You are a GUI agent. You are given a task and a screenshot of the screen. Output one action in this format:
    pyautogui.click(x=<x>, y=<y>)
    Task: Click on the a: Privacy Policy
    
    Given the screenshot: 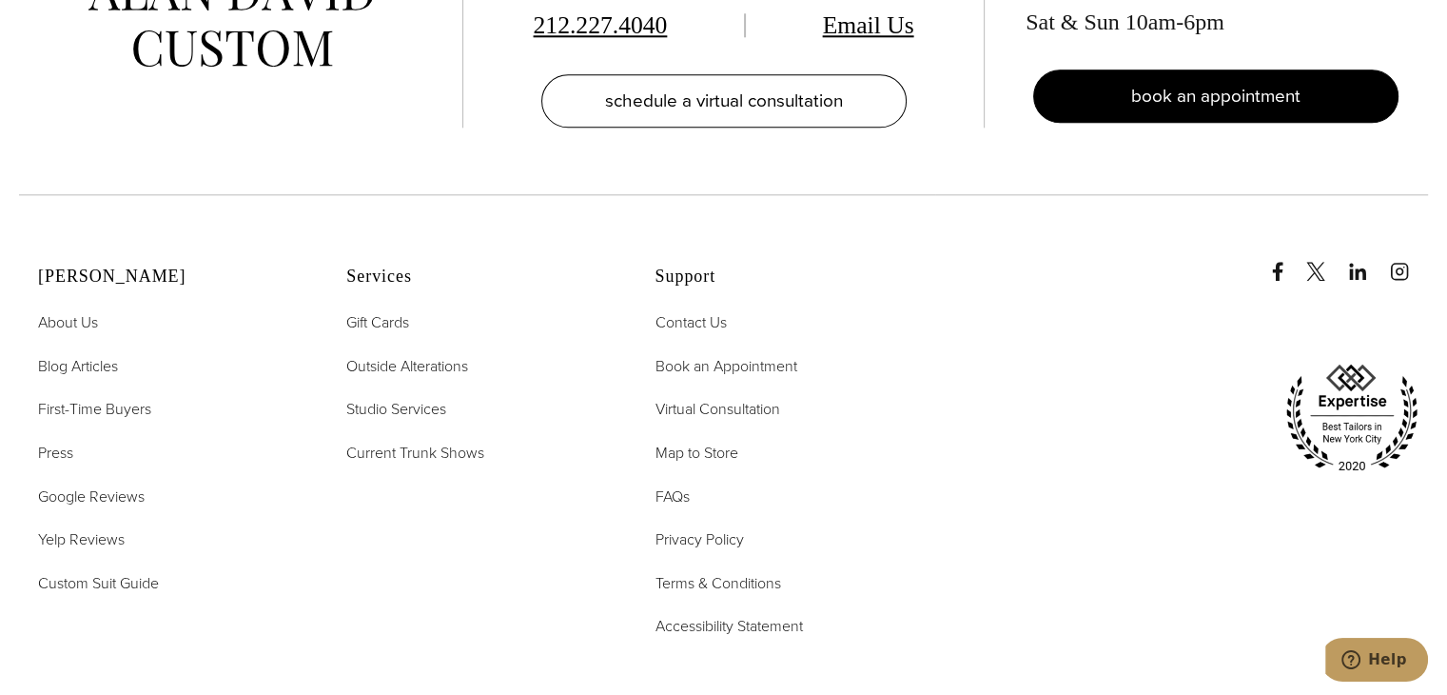 What is the action you would take?
    pyautogui.click(x=698, y=539)
    